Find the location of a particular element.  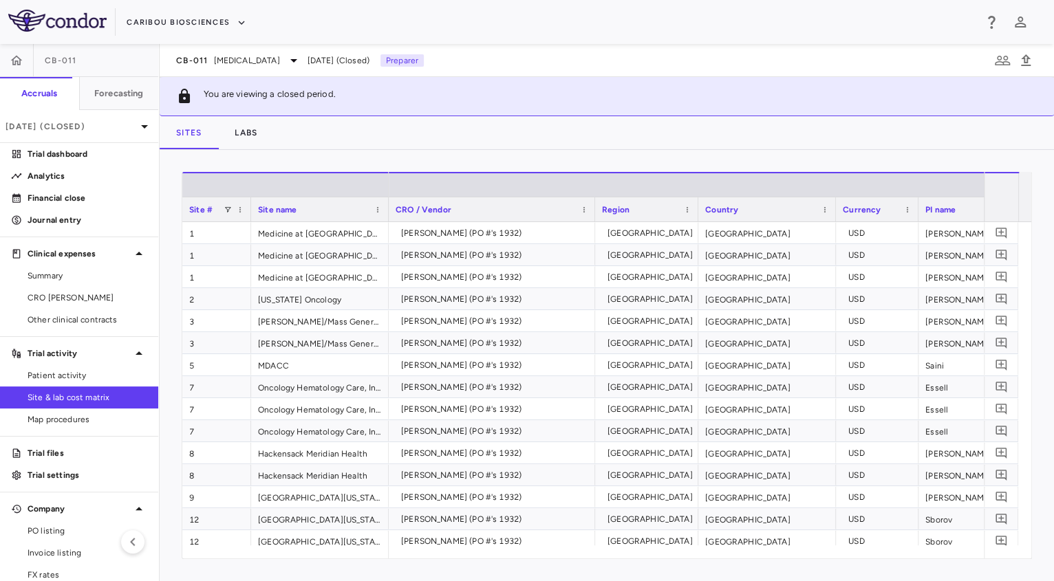

span: Site name is located at coordinates (277, 210).